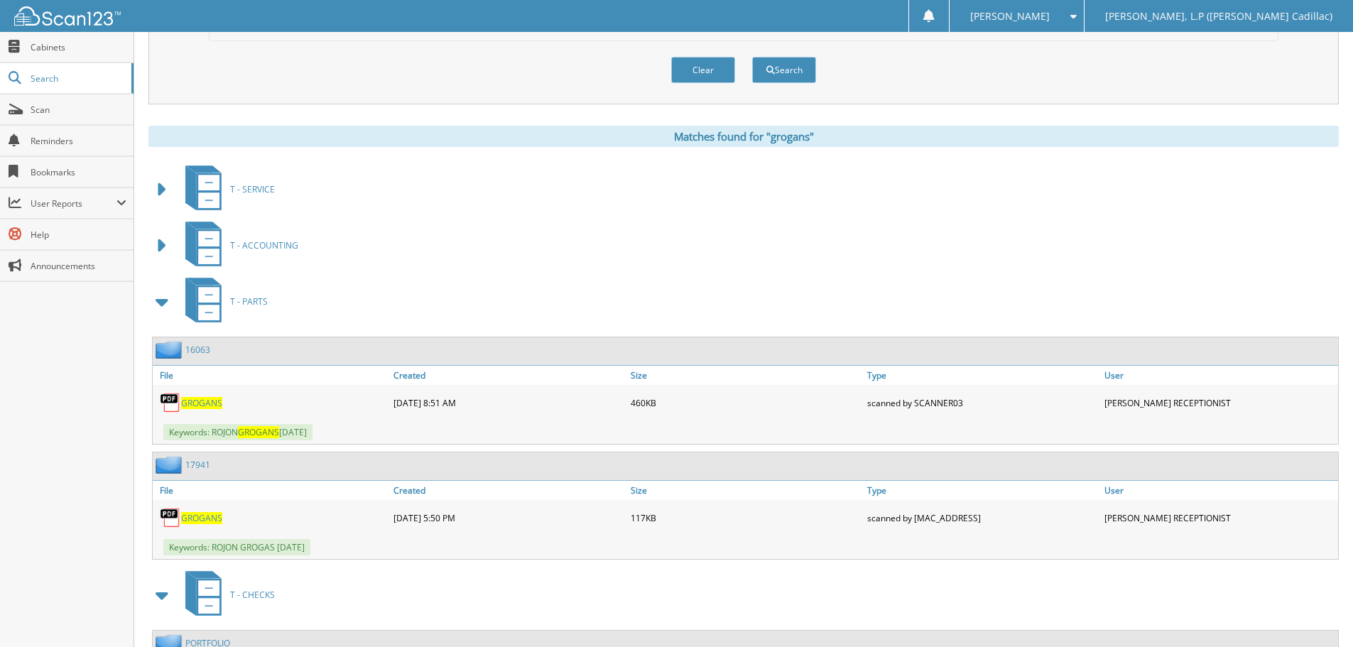 Image resolution: width=1353 pixels, height=647 pixels. Describe the element at coordinates (197, 464) in the screenshot. I see `a: 17941` at that location.